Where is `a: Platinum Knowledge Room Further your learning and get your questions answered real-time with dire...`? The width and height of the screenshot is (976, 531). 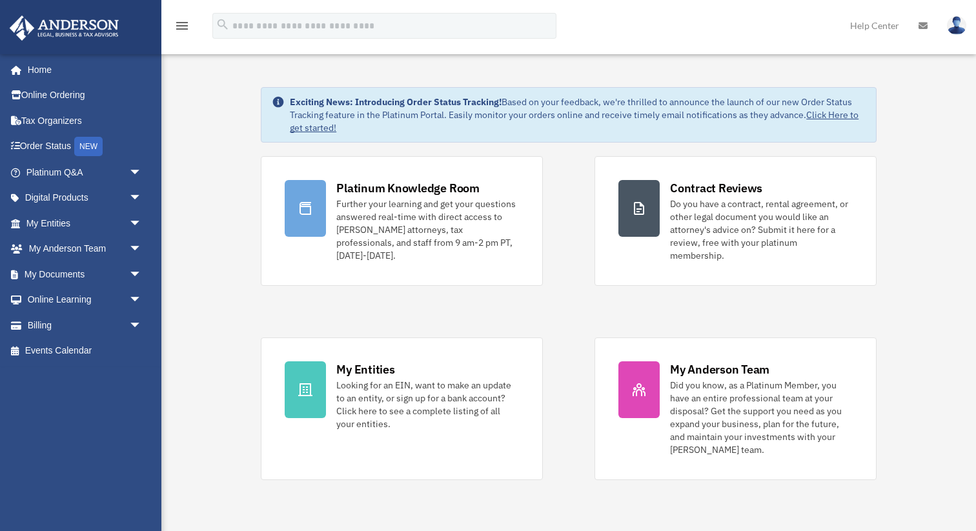
a: Platinum Knowledge Room Further your learning and get your questions answered real-time with dire... is located at coordinates (402, 221).